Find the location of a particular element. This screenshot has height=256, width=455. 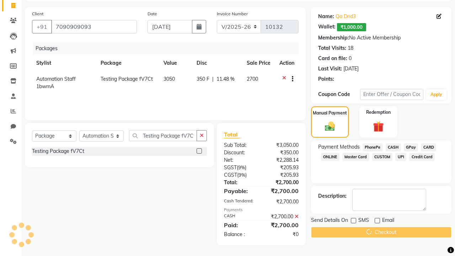

a: Qa Dnd3 is located at coordinates (345, 16).